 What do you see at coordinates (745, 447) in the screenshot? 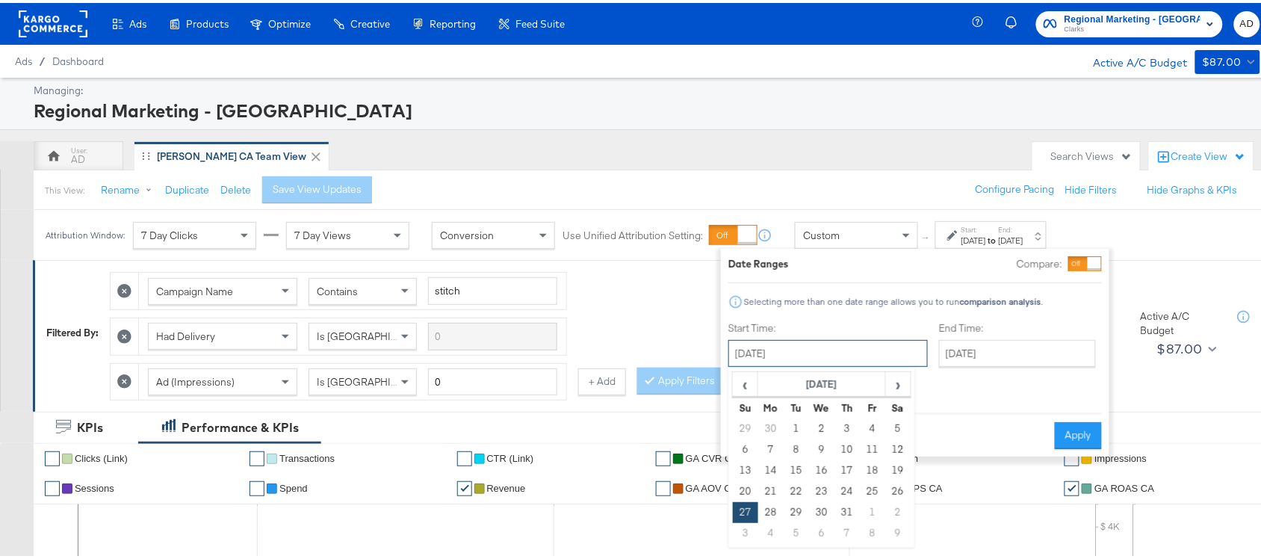
I see `td: 6` at bounding box center [745, 447].